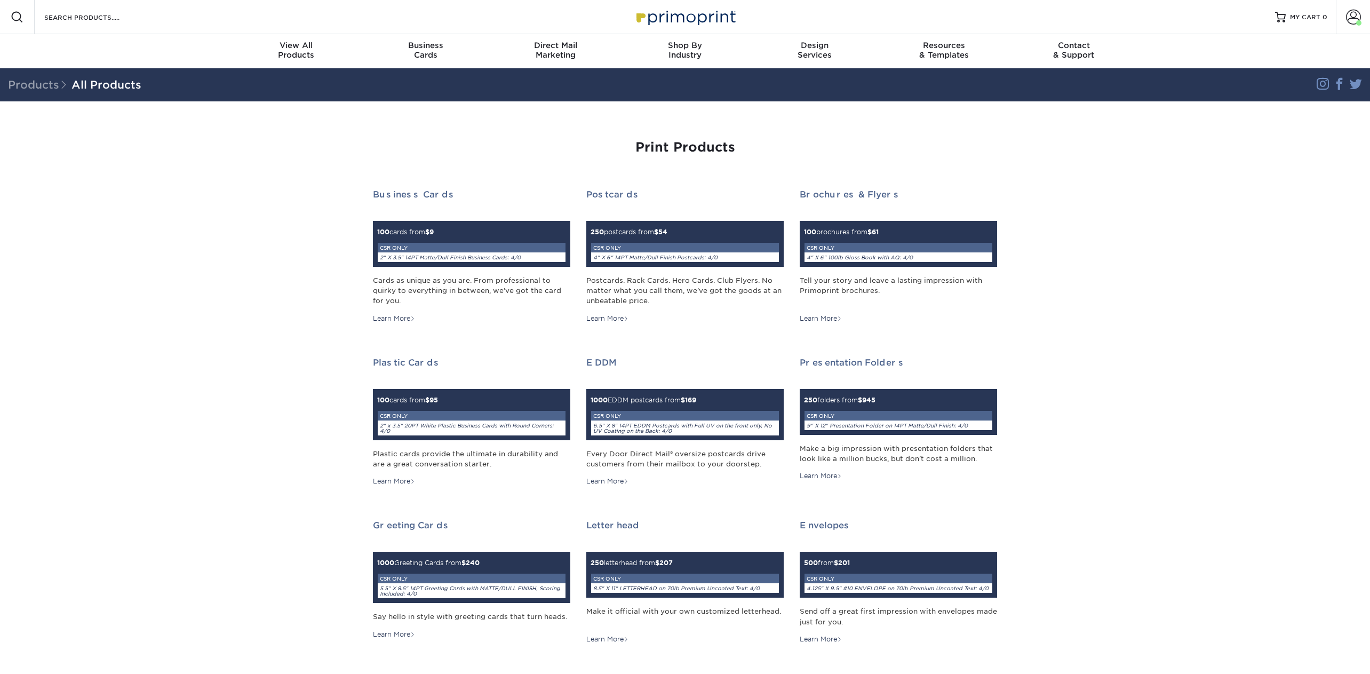  Describe the element at coordinates (897, 588) in the screenshot. I see `i: 4.125" X 9.5" #10 ENVELOPE on 70lb Premium Uncoated Text: 4/0` at that location.